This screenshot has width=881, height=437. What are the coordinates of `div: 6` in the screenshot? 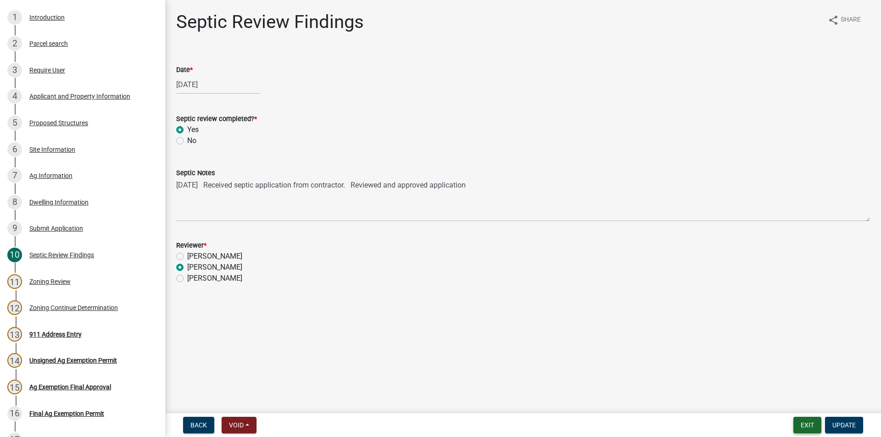 It's located at (15, 150).